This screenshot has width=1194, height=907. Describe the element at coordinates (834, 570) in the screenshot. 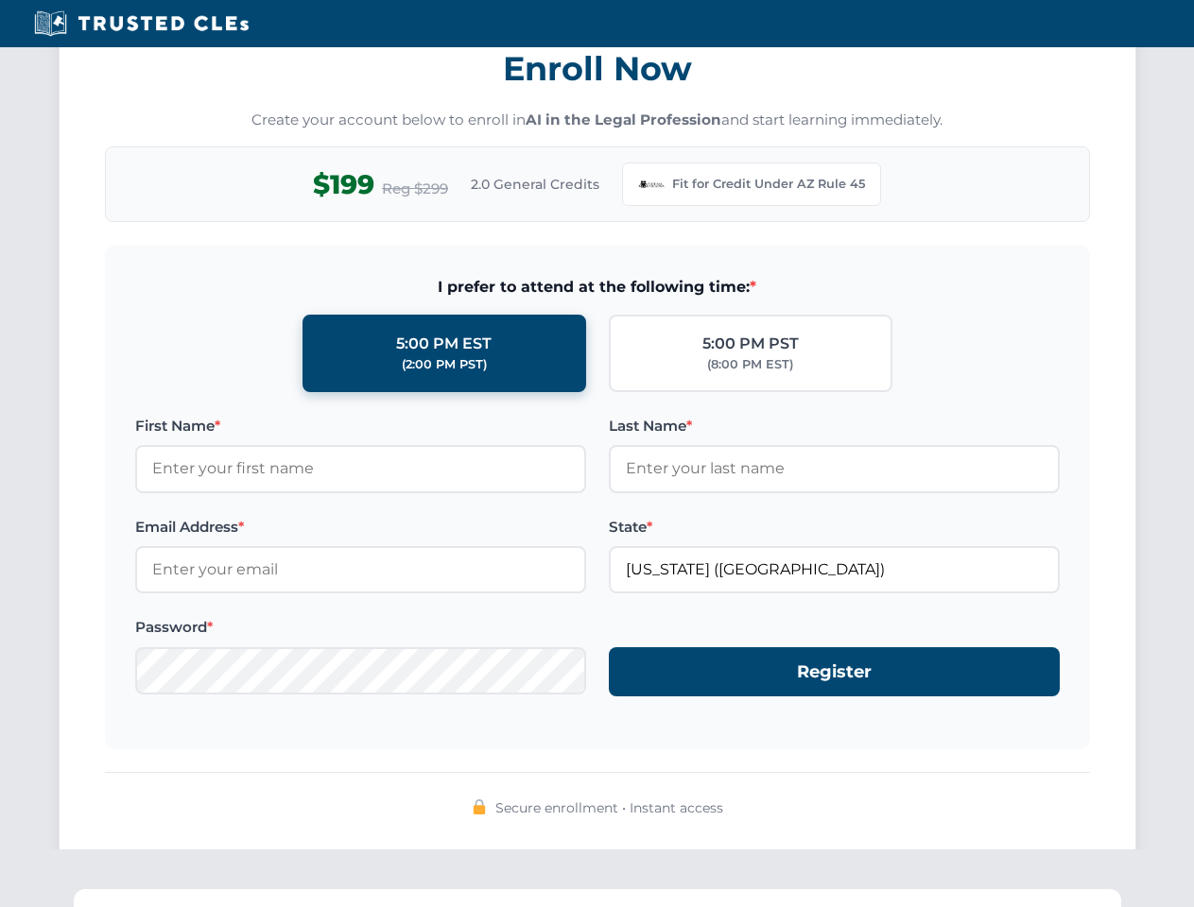

I see `input: Arizona (AZ)` at that location.